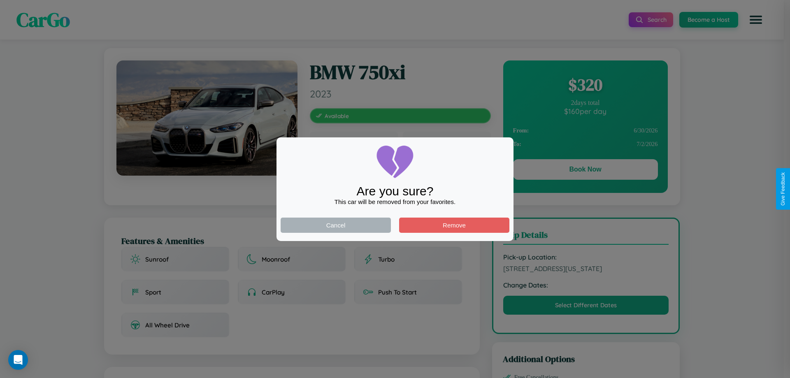 The width and height of the screenshot is (790, 378). What do you see at coordinates (395, 162) in the screenshot?
I see `img: broken-heart` at bounding box center [395, 162].